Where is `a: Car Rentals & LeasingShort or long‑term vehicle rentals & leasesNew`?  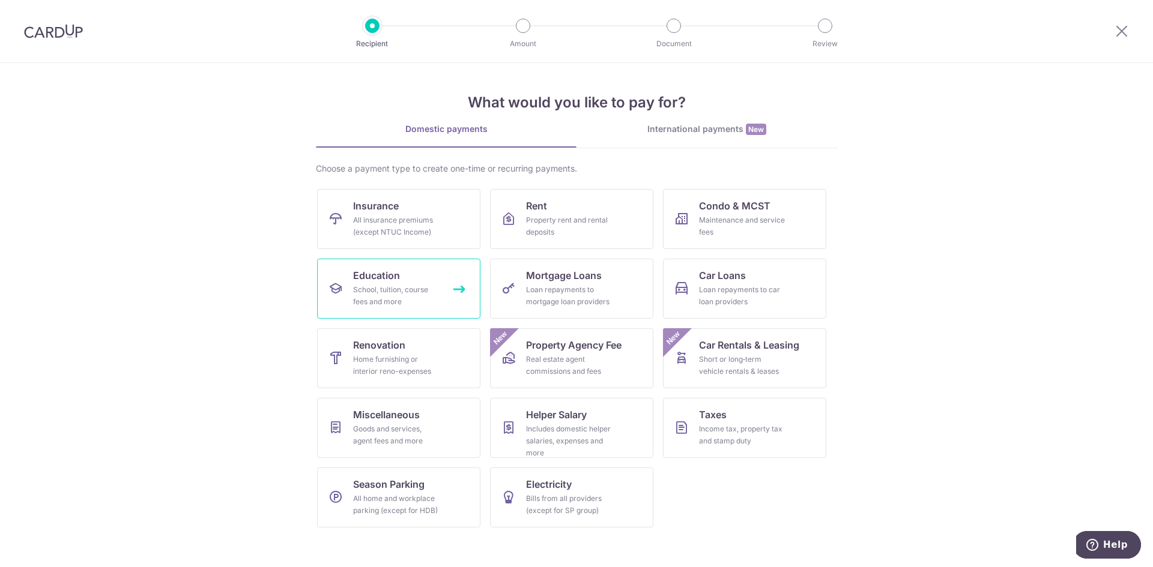 a: Car Rentals & LeasingShort or long‑term vehicle rentals & leasesNew is located at coordinates (745, 359).